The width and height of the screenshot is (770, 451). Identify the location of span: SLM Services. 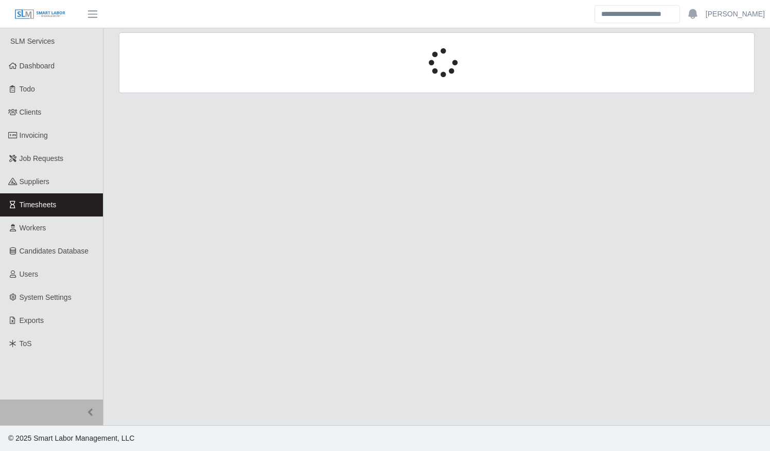
(32, 41).